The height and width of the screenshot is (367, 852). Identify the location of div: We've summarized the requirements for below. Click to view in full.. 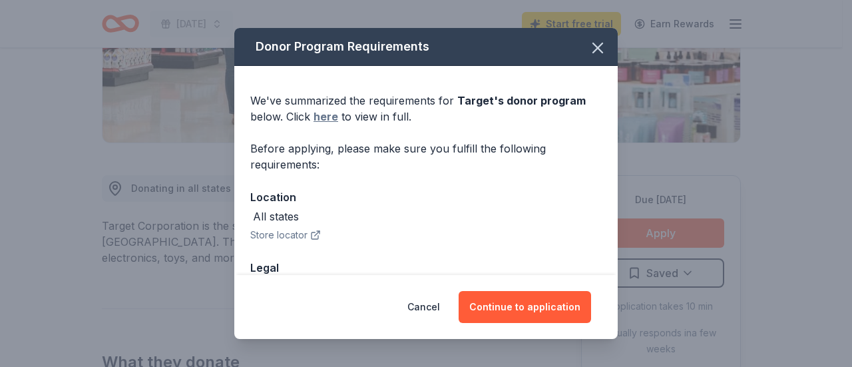
(426, 108).